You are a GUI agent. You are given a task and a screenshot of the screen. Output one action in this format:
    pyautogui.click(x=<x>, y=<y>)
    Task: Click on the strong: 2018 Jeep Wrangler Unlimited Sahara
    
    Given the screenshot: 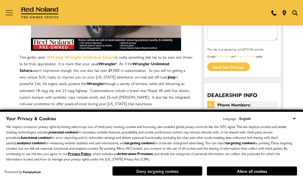 What is the action you would take?
    pyautogui.click(x=81, y=57)
    